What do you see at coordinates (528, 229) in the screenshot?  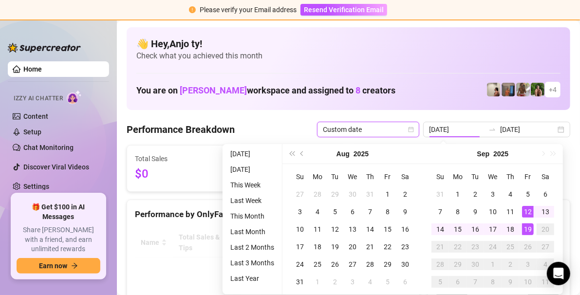 I see `td: 2025-09-19` at bounding box center [528, 229].